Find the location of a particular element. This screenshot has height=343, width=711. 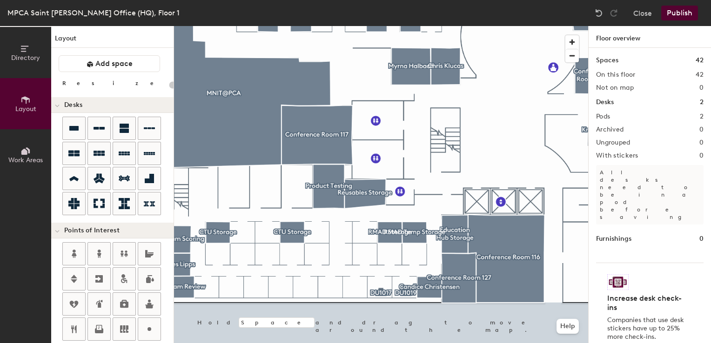

h2: Pods is located at coordinates (603, 117).